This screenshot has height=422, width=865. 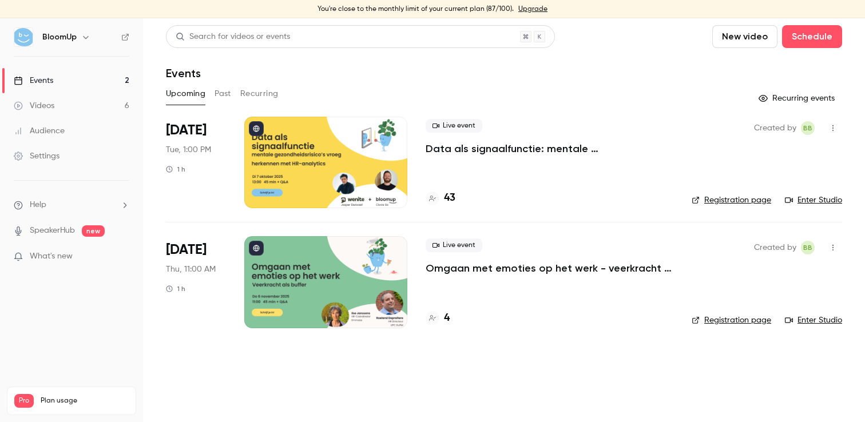 I want to click on div: Nov 6 Thu, 11:00 AM (Europe/Brussels), so click(x=196, y=282).